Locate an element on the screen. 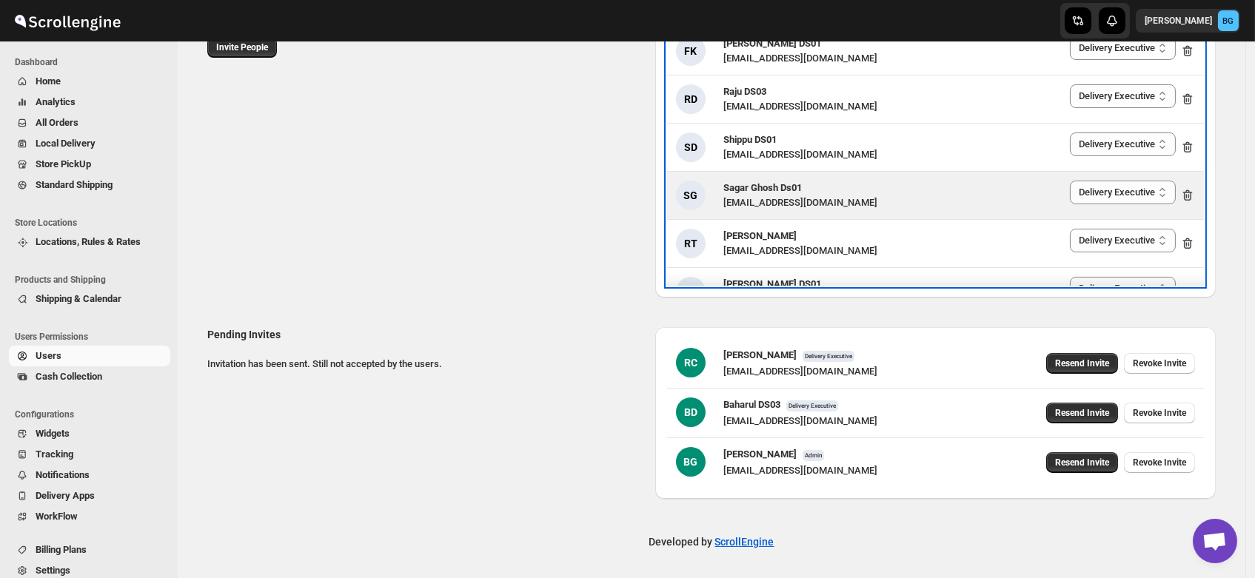 This screenshot has width=1255, height=578. button: All Orders is located at coordinates (90, 123).